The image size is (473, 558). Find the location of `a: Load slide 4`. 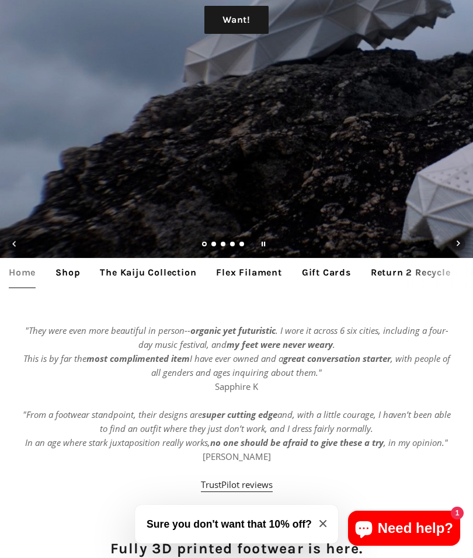

a: Load slide 4 is located at coordinates (233, 245).